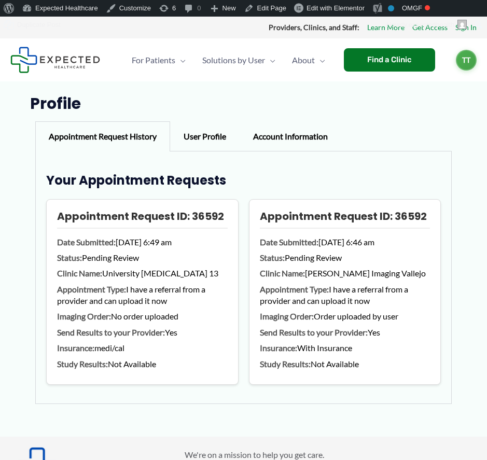 This screenshot has height=460, width=487. Describe the element at coordinates (142, 348) in the screenshot. I see `p: medi/cal` at that location.